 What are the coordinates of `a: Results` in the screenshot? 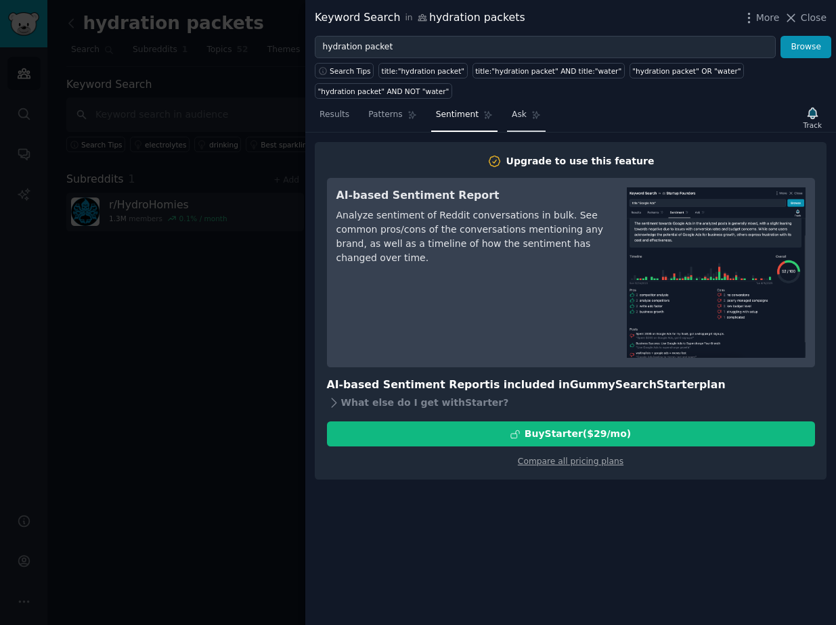 It's located at (334, 118).